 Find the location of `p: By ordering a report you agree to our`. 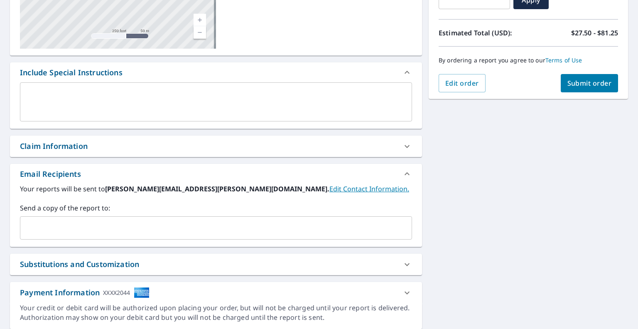

p: By ordering a report you agree to our is located at coordinates (528, 60).